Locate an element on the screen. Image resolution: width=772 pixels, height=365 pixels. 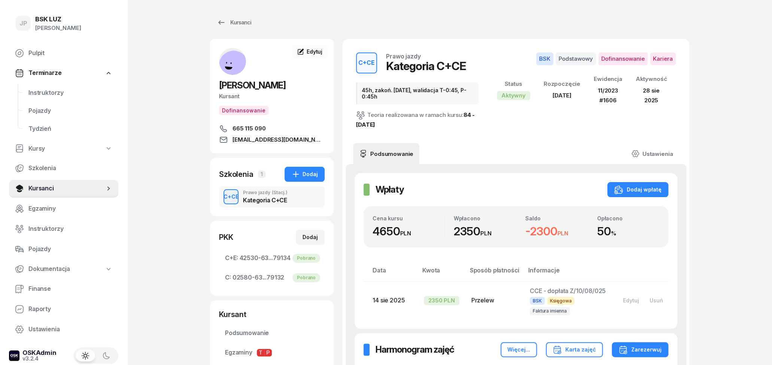
div: Aktywny is located at coordinates (513, 96).